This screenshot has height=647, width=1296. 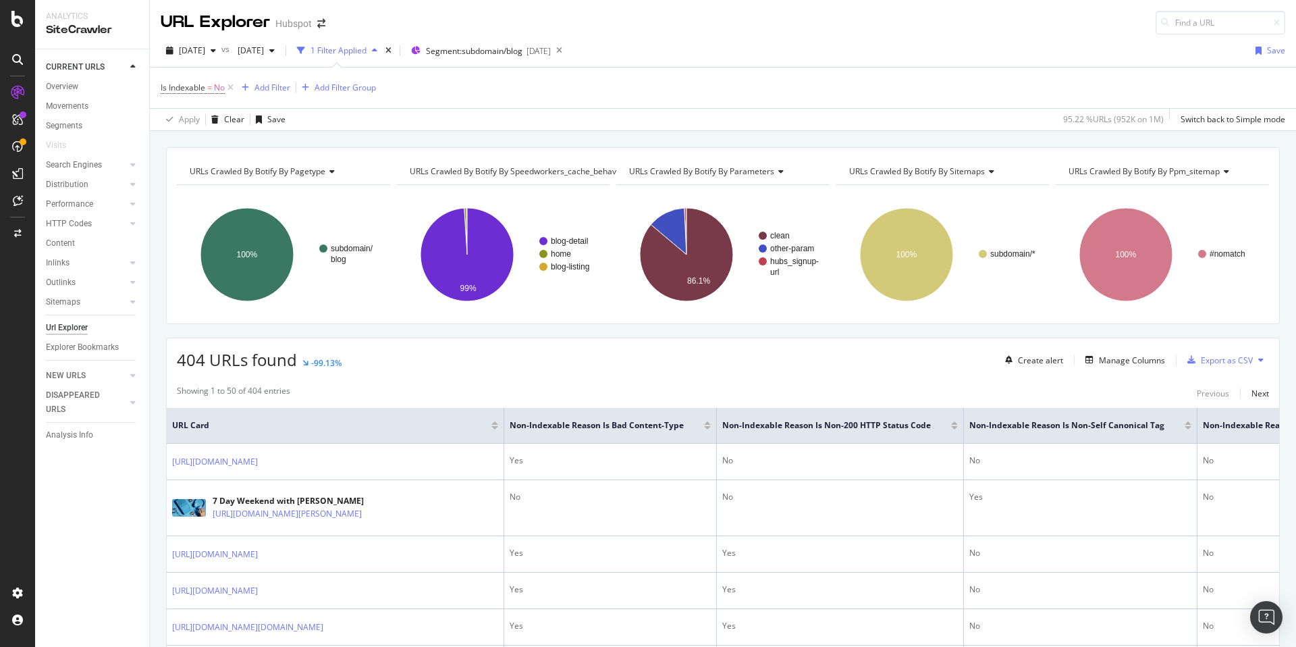 What do you see at coordinates (722, 171) in the screenshot?
I see `h4: URLs Crawled By Botify By parameters` at bounding box center [722, 171].